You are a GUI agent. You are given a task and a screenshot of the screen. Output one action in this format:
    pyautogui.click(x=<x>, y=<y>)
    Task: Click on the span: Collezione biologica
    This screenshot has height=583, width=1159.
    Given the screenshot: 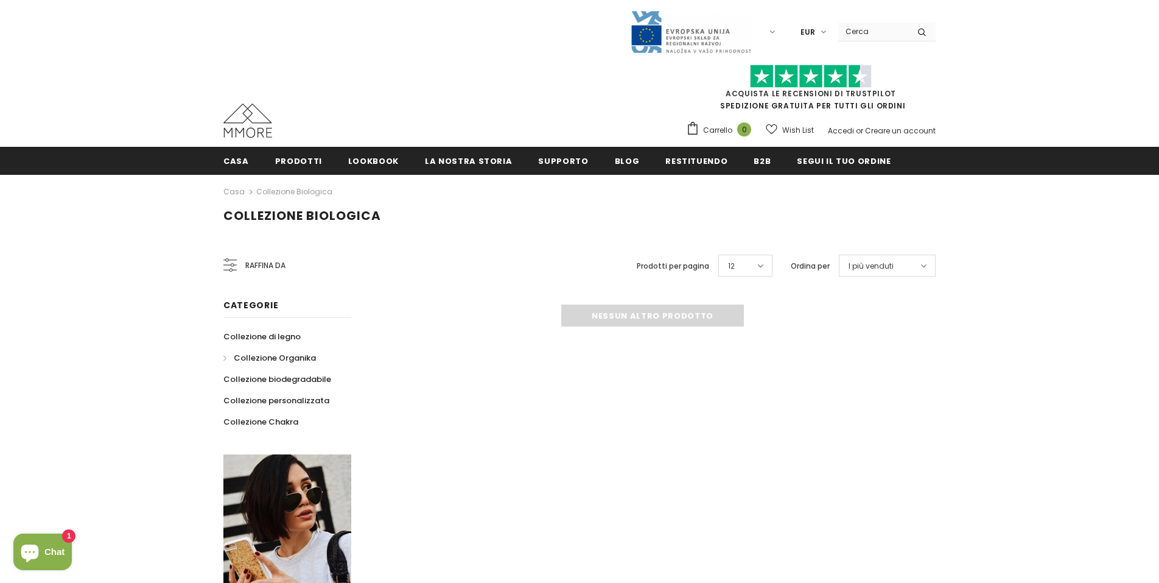 What is the action you would take?
    pyautogui.click(x=302, y=215)
    